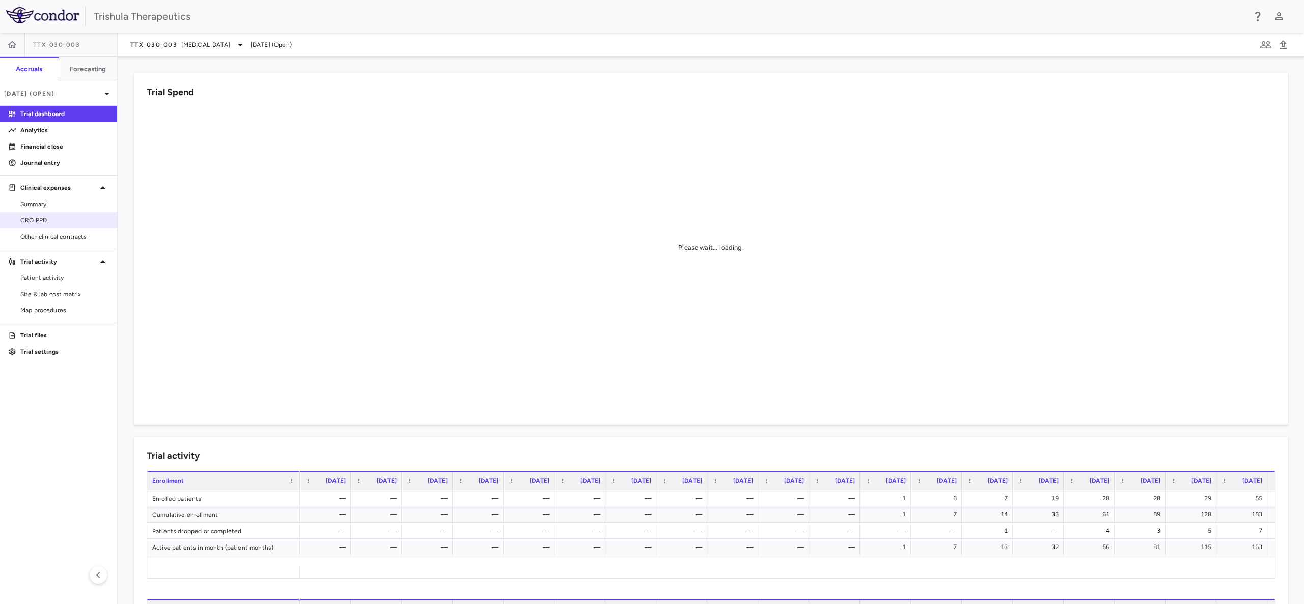 The width and height of the screenshot is (1304, 604). Describe the element at coordinates (224, 514) in the screenshot. I see `div: Cumulative enrollment` at that location.